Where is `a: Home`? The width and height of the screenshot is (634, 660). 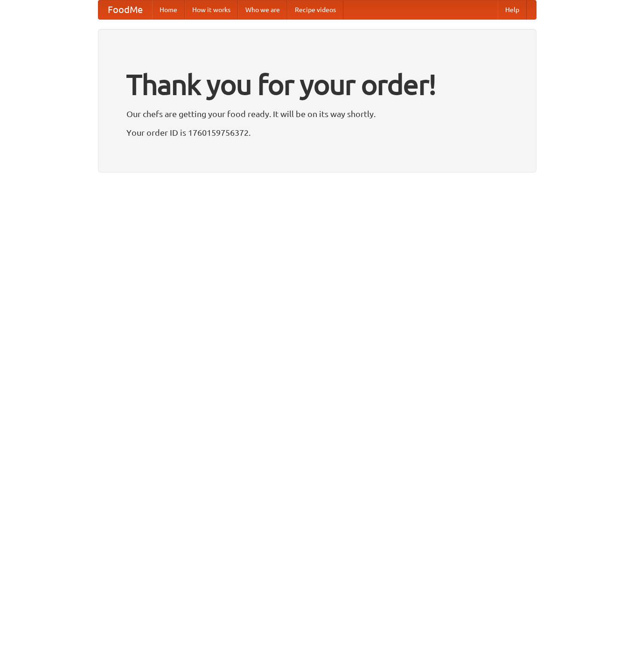 a: Home is located at coordinates (168, 10).